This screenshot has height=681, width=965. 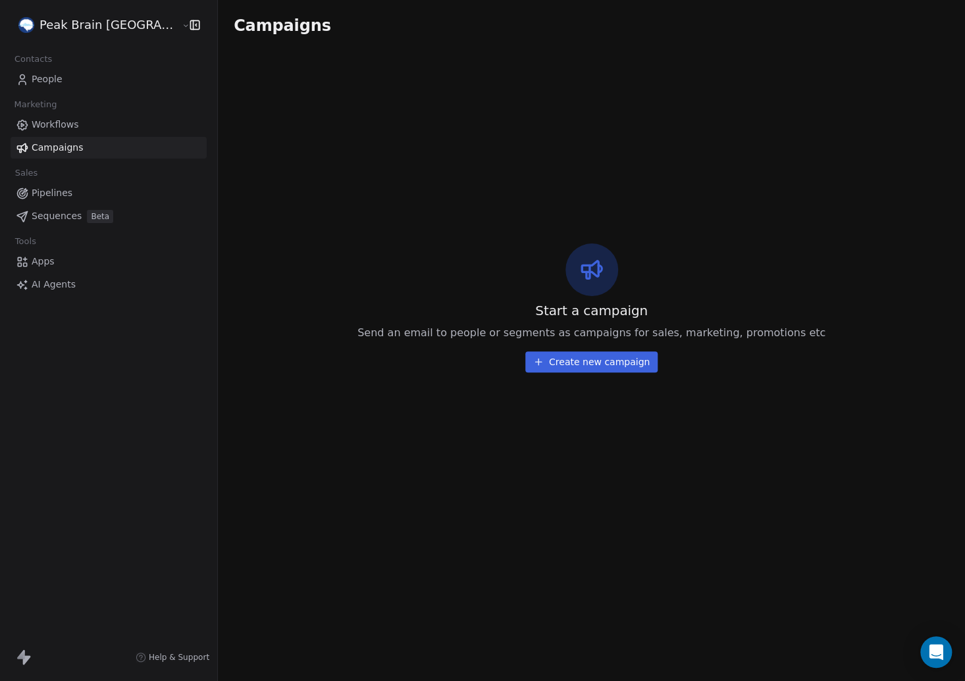 I want to click on span: Workflows, so click(x=55, y=124).